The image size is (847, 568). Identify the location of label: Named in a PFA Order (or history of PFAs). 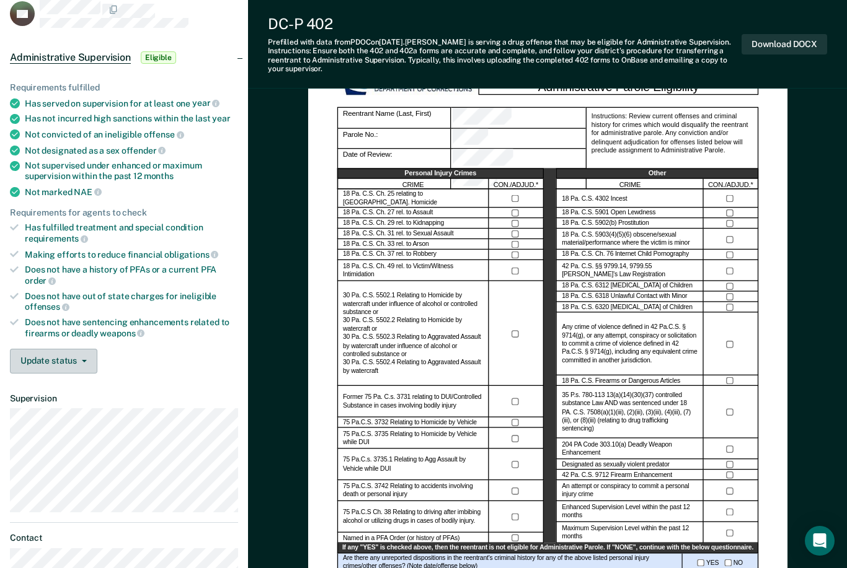
(401, 539).